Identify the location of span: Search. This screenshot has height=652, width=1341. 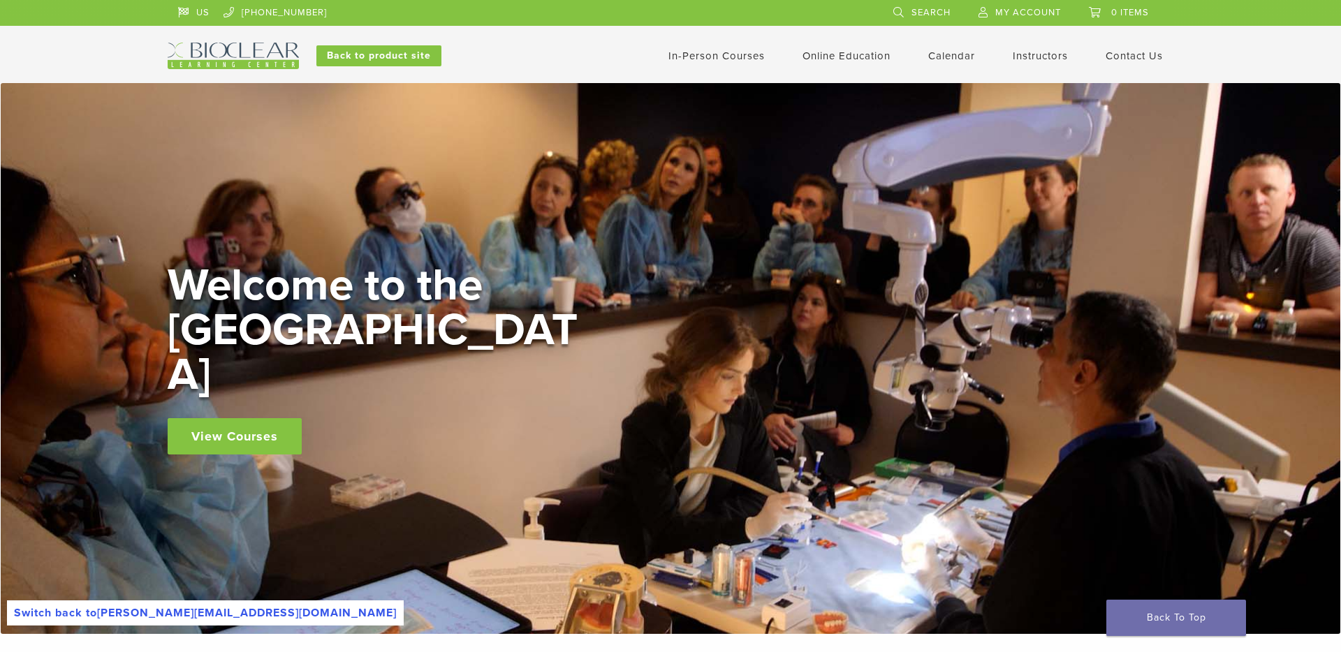
(931, 13).